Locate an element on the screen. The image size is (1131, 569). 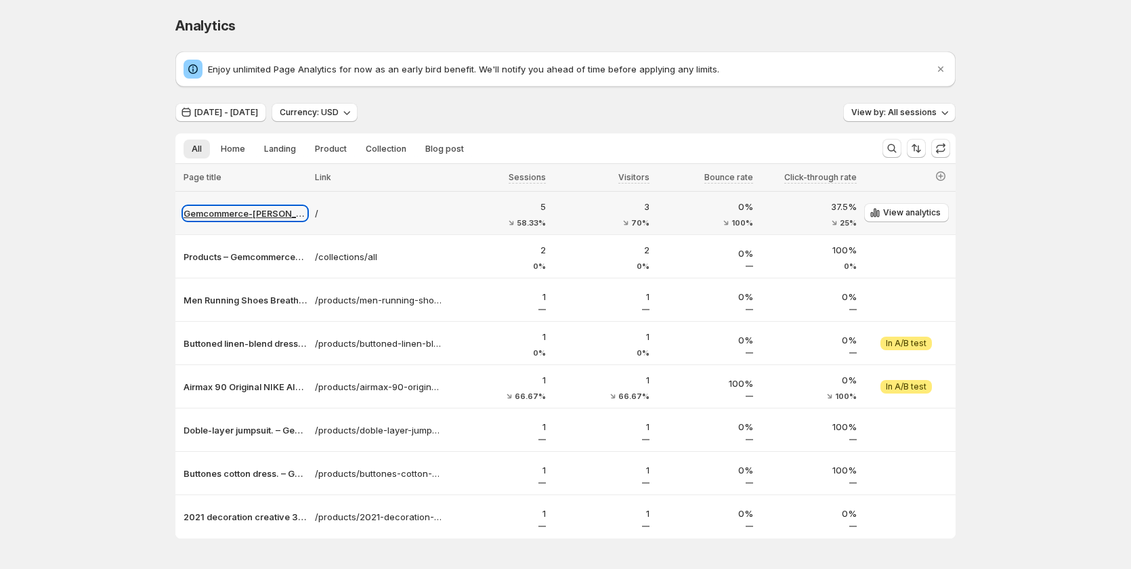
p: /products/airmax-90-original-nike-air-max-90-essential-mens-running-shoes-sport-outdoor-sneakers-... is located at coordinates (378, 387).